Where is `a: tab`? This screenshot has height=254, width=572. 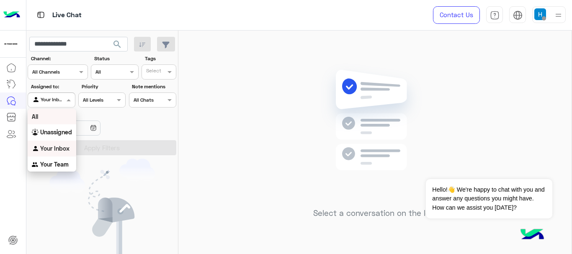 a: tab is located at coordinates (495, 15).